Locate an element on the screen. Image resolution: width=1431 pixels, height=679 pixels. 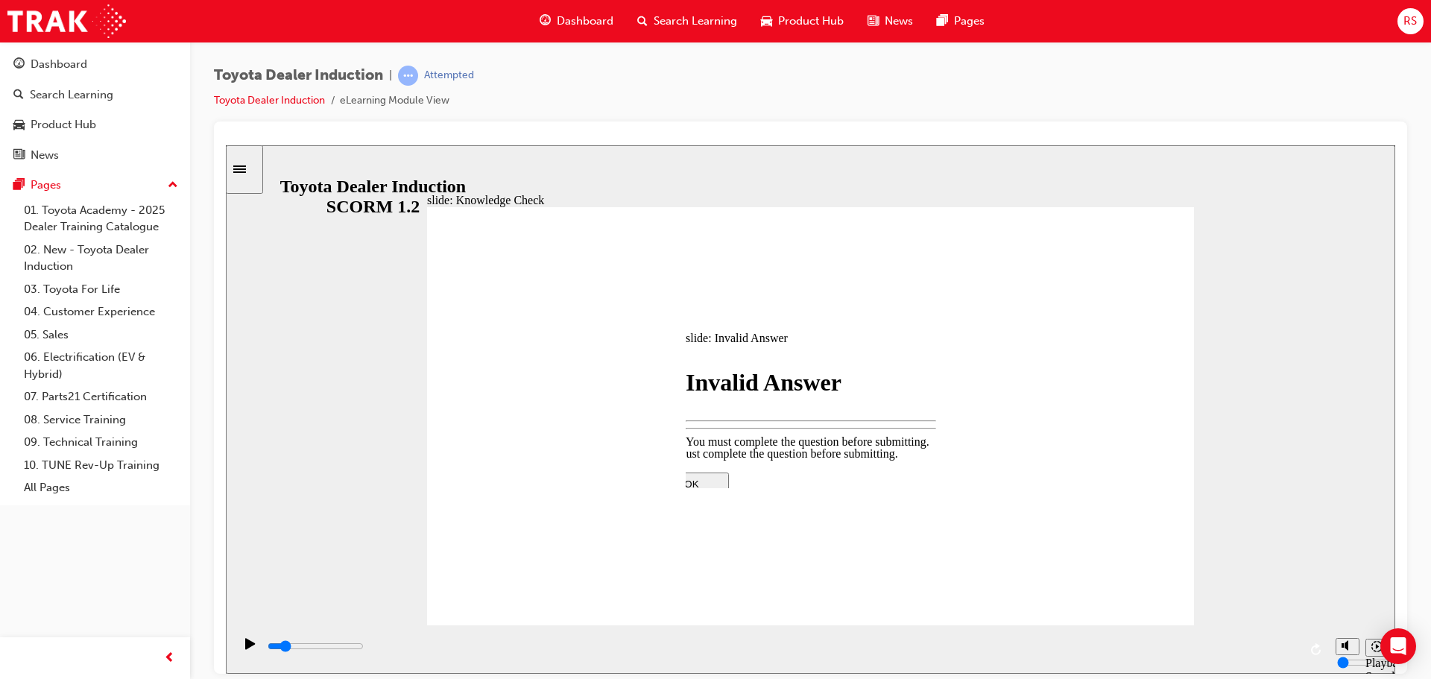
button: Pages is located at coordinates (95, 185).